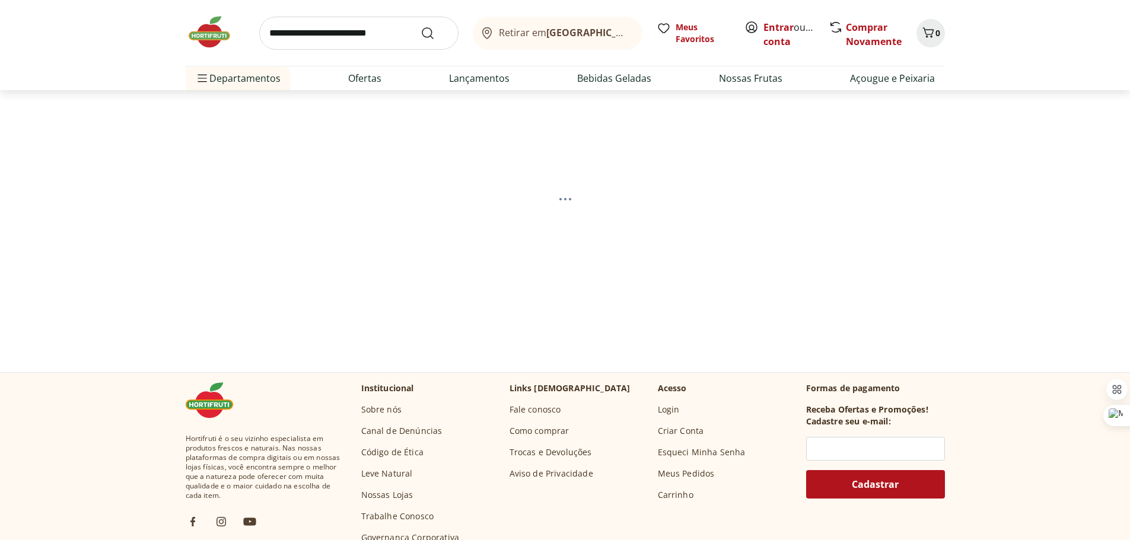 This screenshot has width=1130, height=540. Describe the element at coordinates (365, 78) in the screenshot. I see `a: Ofertas` at that location.